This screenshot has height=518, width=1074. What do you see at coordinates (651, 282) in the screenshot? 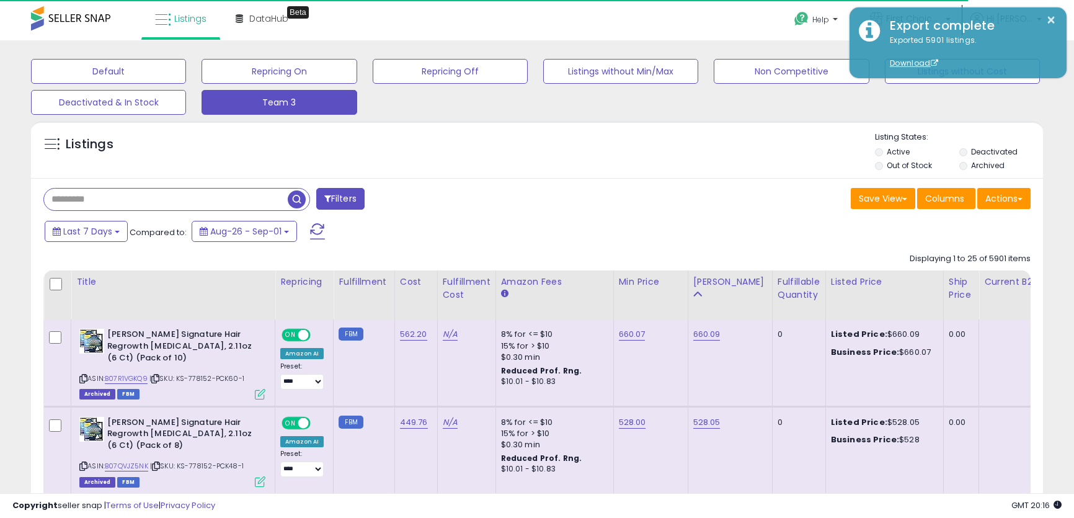
I see `div: Min Price` at bounding box center [651, 282].